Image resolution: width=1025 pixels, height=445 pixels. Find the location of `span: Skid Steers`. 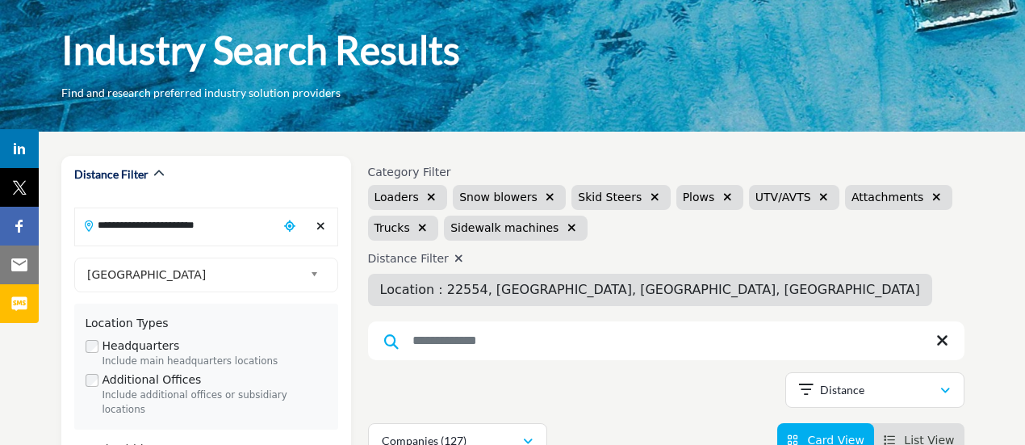

span: Skid Steers is located at coordinates (609, 197).